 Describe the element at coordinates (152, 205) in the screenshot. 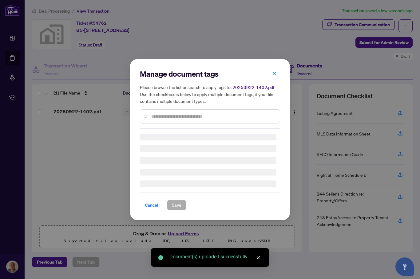

I see `span: Cancel` at that location.